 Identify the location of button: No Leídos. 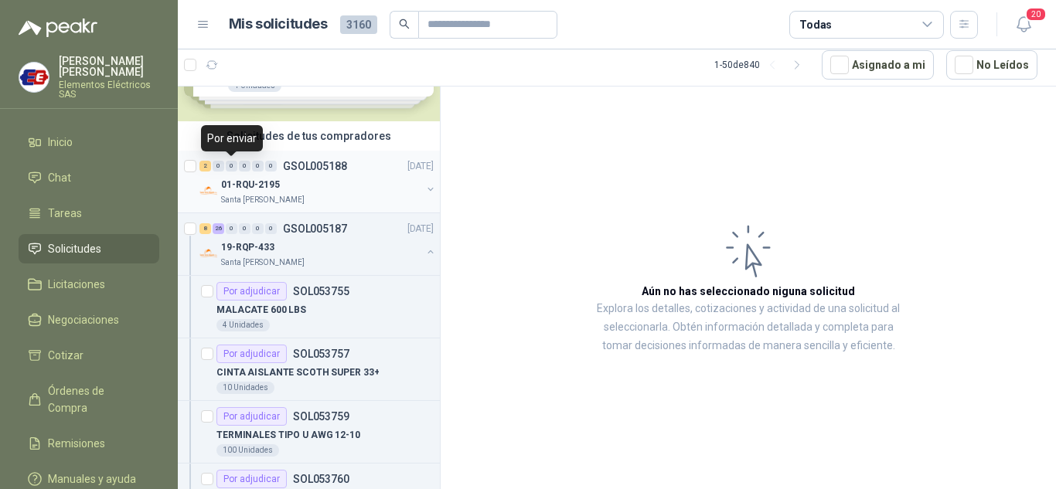
(992, 65).